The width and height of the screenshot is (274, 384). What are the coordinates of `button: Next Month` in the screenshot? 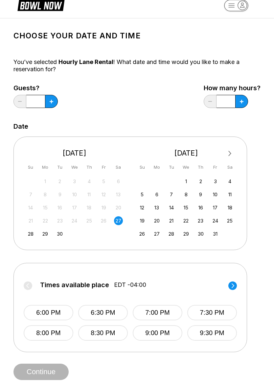 It's located at (230, 154).